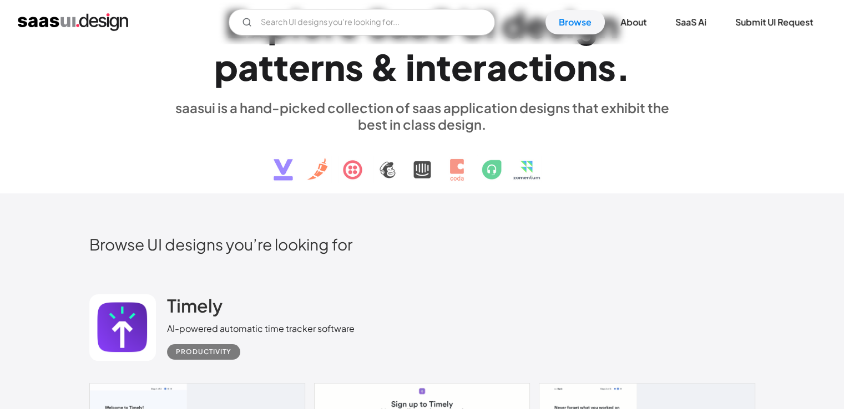 The height and width of the screenshot is (409, 844). I want to click on div: AI-powered automatic time tracker software, so click(261, 329).